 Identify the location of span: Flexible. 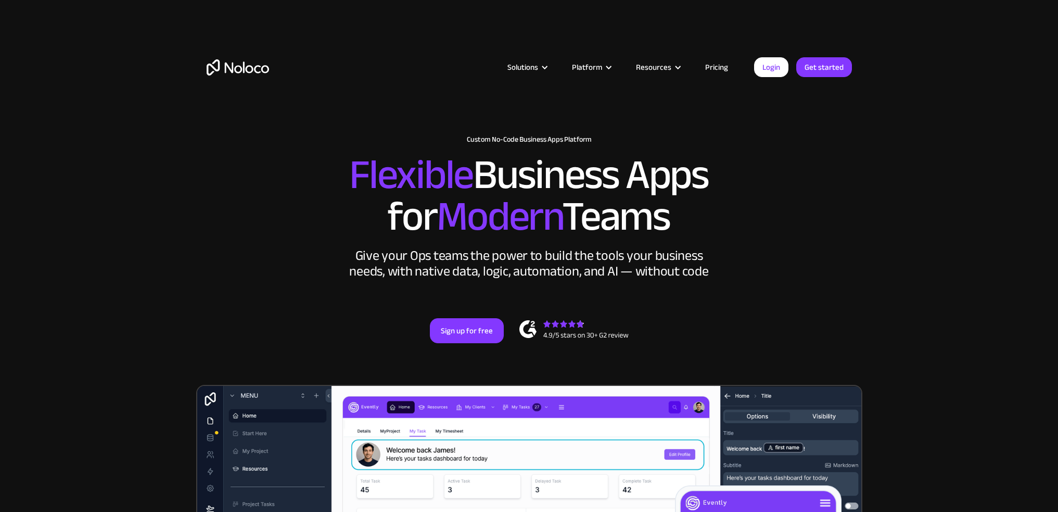
(411, 174).